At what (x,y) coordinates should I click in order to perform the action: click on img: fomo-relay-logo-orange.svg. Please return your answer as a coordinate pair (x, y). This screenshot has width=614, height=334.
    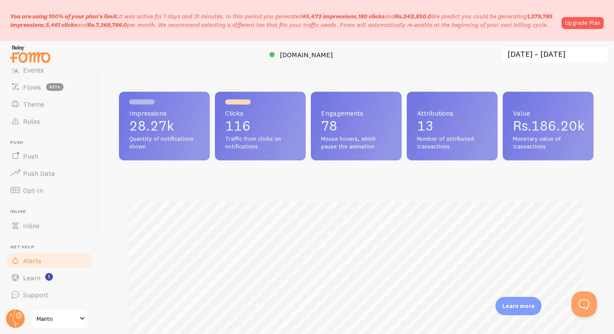
    Looking at the image, I should click on (30, 54).